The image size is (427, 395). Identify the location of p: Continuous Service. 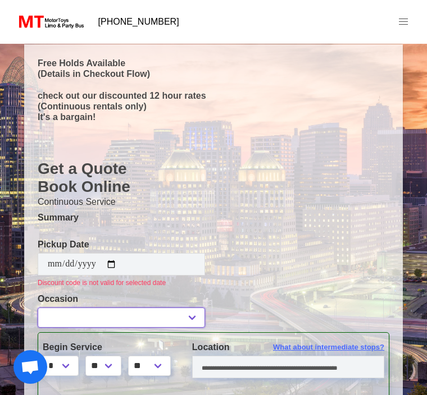
(213, 202).